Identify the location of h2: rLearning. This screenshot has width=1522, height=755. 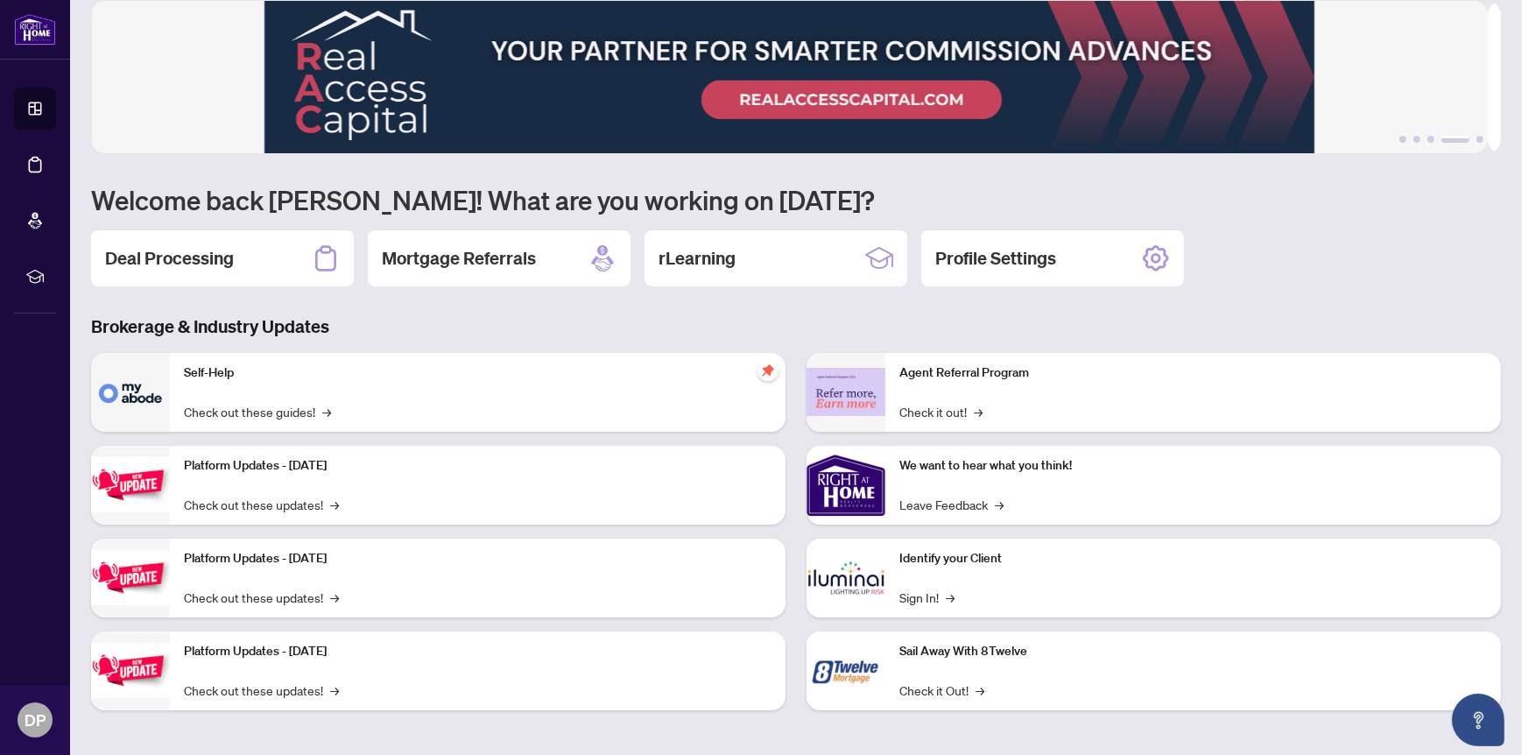
(697, 258).